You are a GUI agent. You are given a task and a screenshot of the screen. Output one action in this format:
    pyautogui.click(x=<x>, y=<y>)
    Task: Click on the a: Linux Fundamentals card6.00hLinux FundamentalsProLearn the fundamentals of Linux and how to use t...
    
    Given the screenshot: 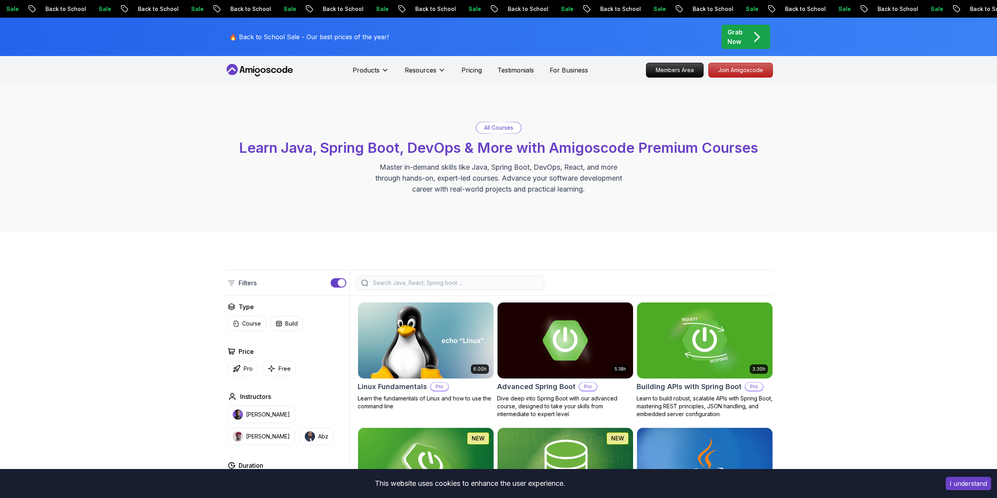 What is the action you would take?
    pyautogui.click(x=426, y=356)
    